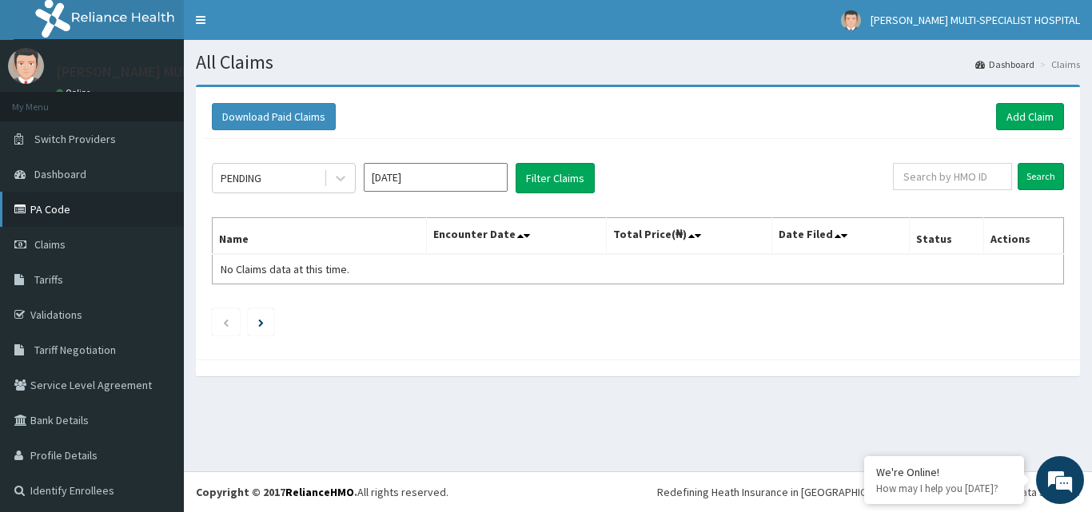 The width and height of the screenshot is (1092, 512). I want to click on span: Claims, so click(50, 245).